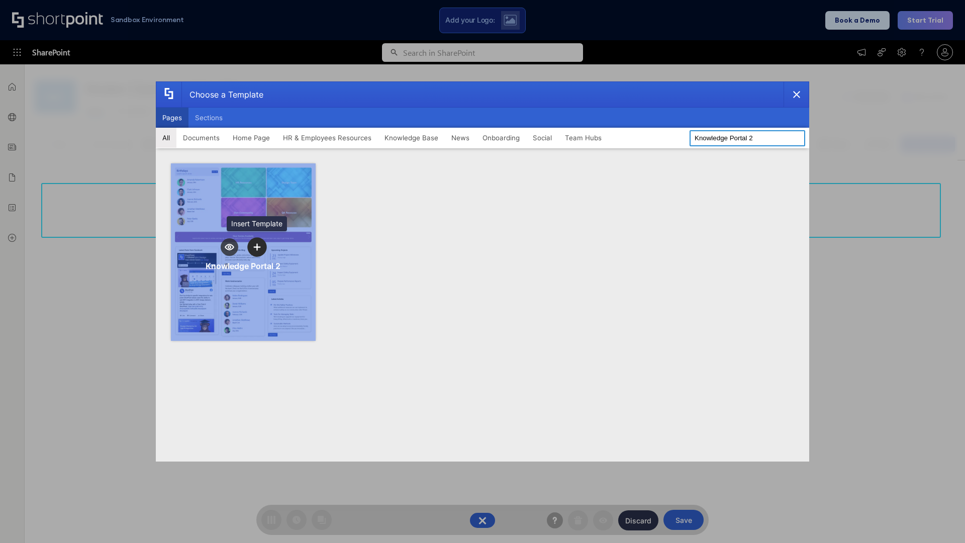 The image size is (965, 543). Describe the element at coordinates (166, 138) in the screenshot. I see `button: All` at that location.